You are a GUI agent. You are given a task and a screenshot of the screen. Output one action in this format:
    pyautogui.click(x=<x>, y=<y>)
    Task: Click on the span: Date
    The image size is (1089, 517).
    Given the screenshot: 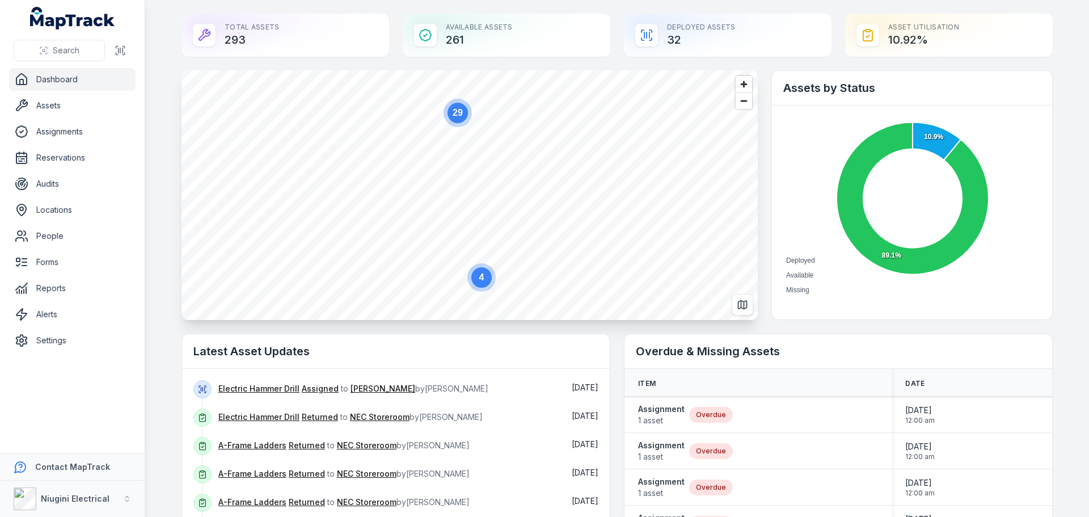 What is the action you would take?
    pyautogui.click(x=915, y=383)
    